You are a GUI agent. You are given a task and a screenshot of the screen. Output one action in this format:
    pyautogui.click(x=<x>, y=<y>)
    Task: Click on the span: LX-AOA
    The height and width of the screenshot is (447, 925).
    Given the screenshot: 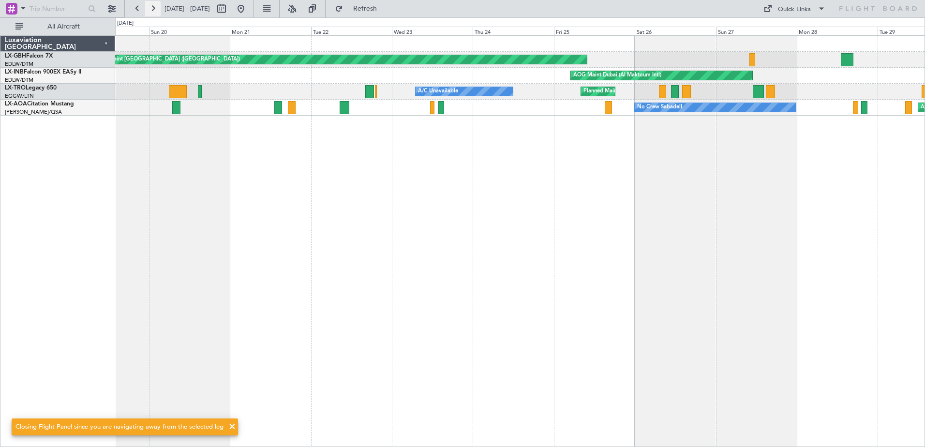 What is the action you would take?
    pyautogui.click(x=16, y=104)
    